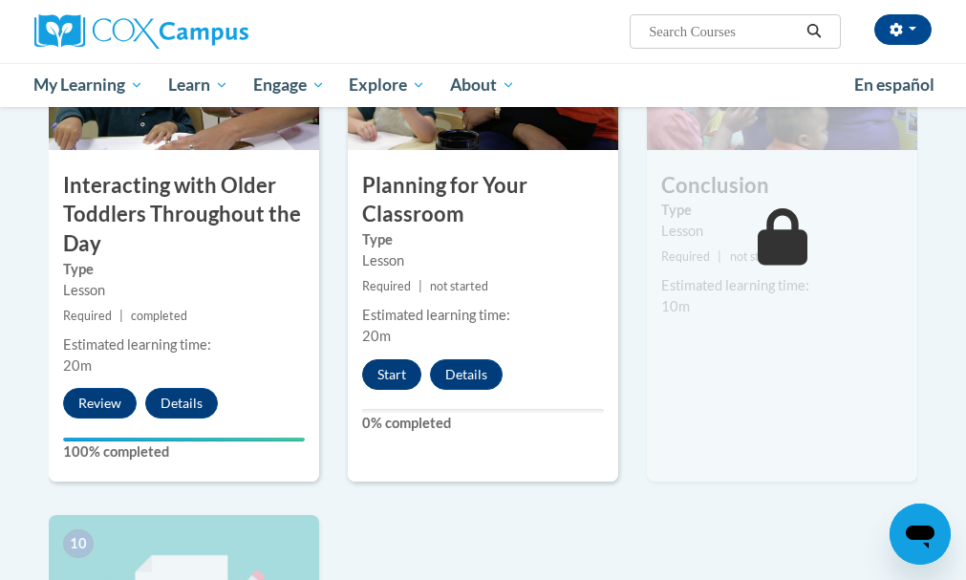 This screenshot has height=580, width=966. What do you see at coordinates (814, 32) in the screenshot?
I see `button: Search` at bounding box center [814, 32].